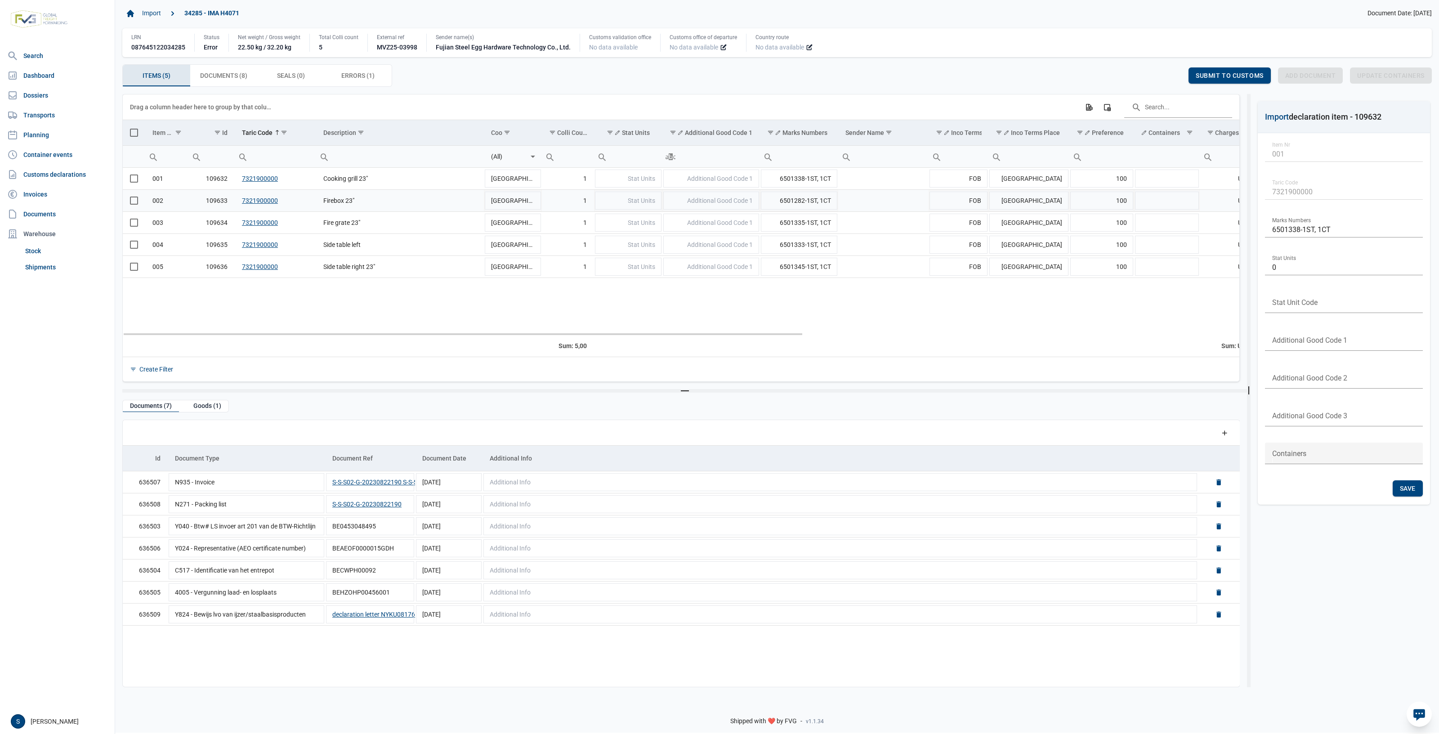 The height and width of the screenshot is (734, 1439). I want to click on td: 109634, so click(211, 222).